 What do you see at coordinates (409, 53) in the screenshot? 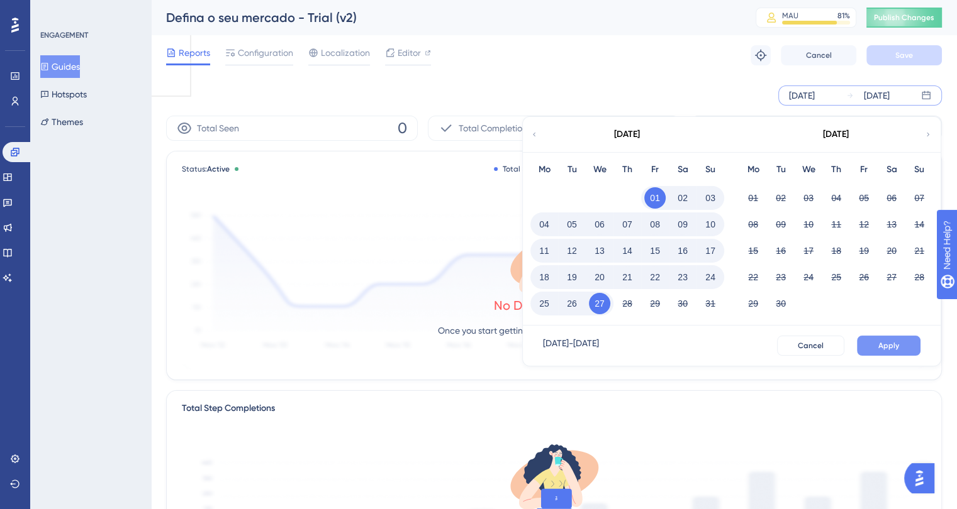
I see `span: Editor` at bounding box center [409, 53].